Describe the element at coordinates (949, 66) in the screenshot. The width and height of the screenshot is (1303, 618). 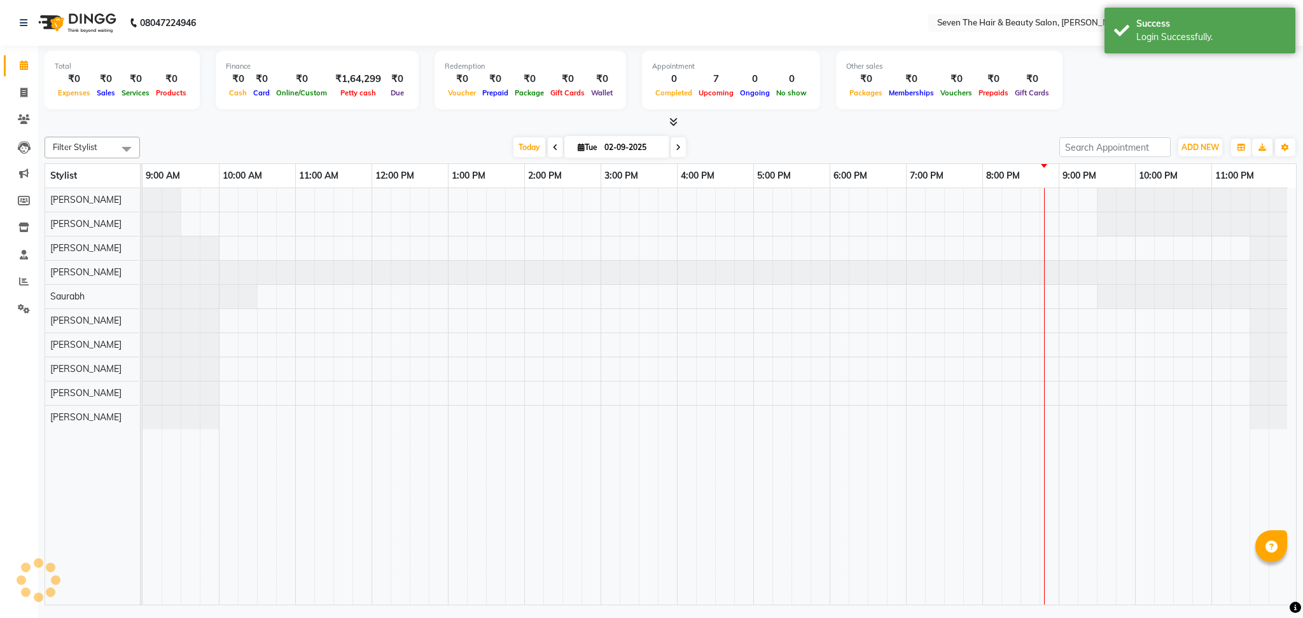
I see `div: Other sales` at that location.